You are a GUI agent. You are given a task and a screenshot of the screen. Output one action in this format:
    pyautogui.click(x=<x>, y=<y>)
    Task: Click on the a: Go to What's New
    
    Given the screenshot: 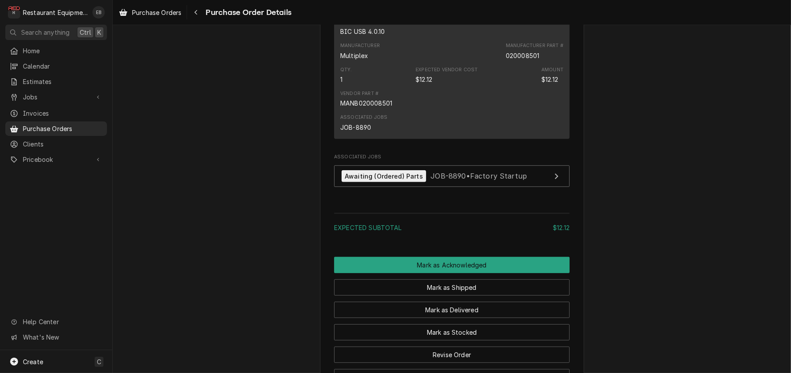 What is the action you would take?
    pyautogui.click(x=56, y=337)
    